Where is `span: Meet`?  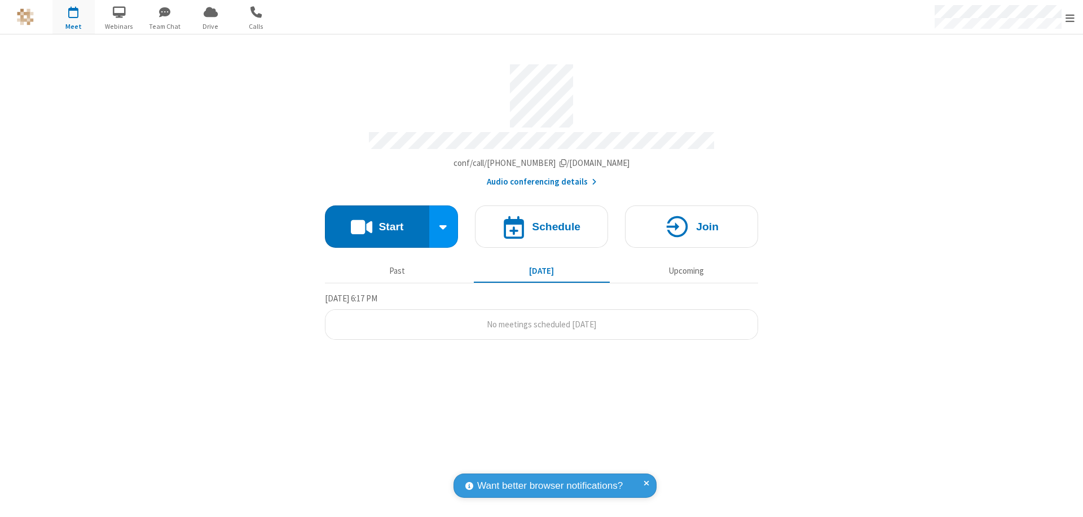 span: Meet is located at coordinates (73, 27).